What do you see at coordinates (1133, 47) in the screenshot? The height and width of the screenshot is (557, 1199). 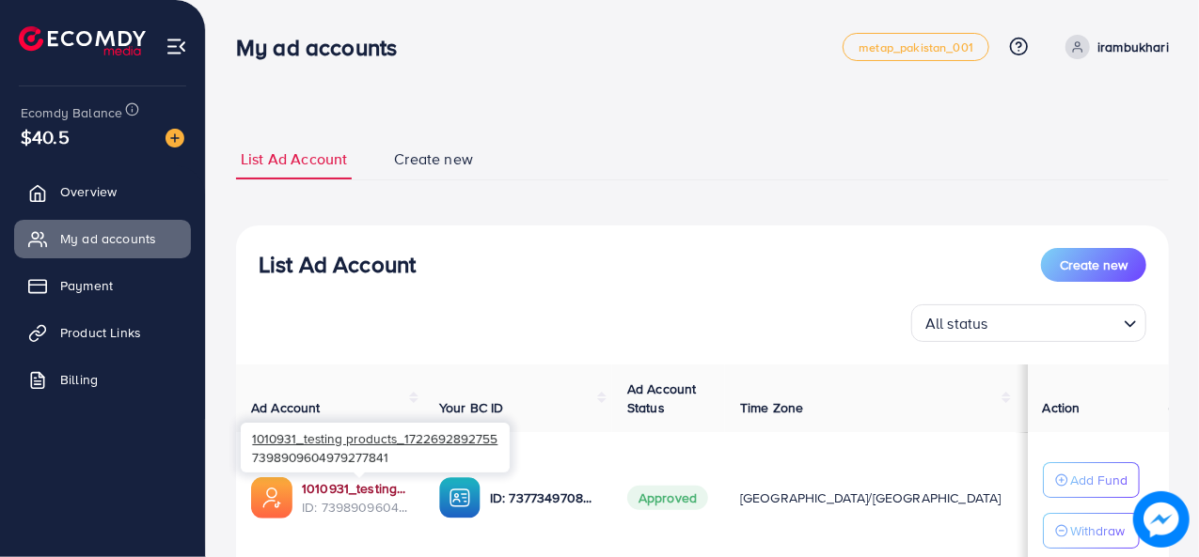 I see `p: irambukhari` at bounding box center [1133, 47].